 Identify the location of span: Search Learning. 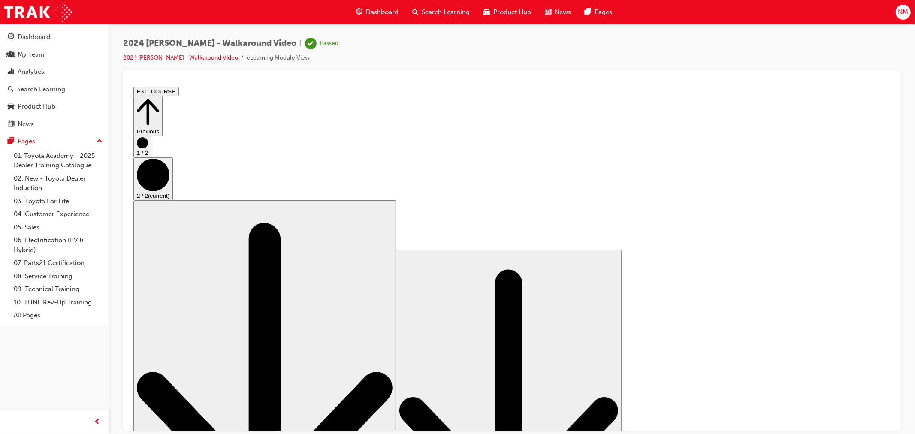
(446, 12).